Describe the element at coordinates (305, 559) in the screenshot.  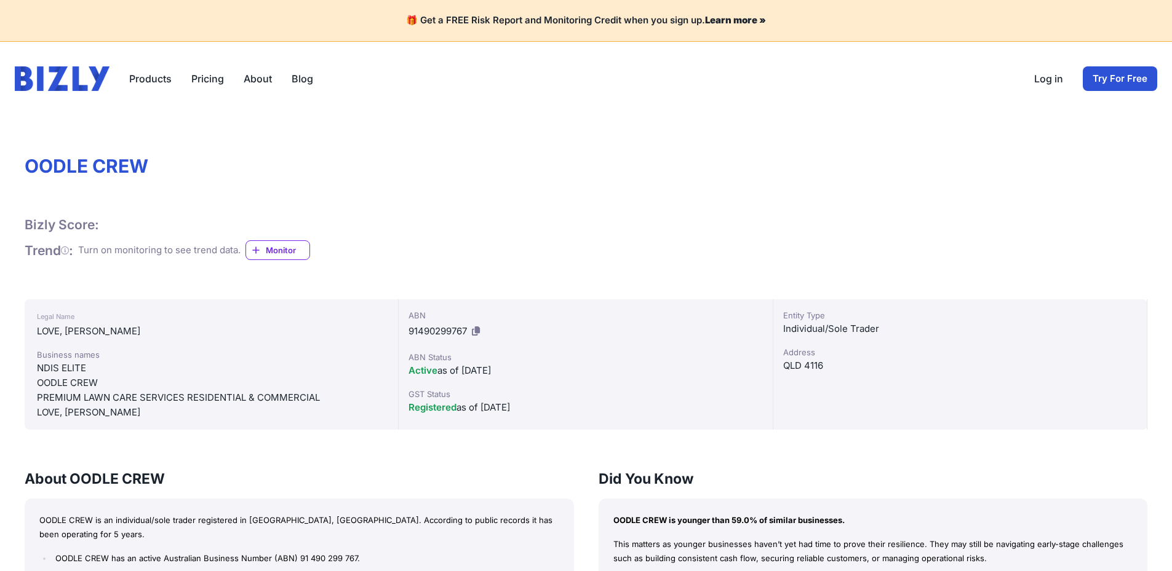
I see `li: OODLE CREW has an active Australian Business Number (ABN) 91 490 299 767.` at that location.